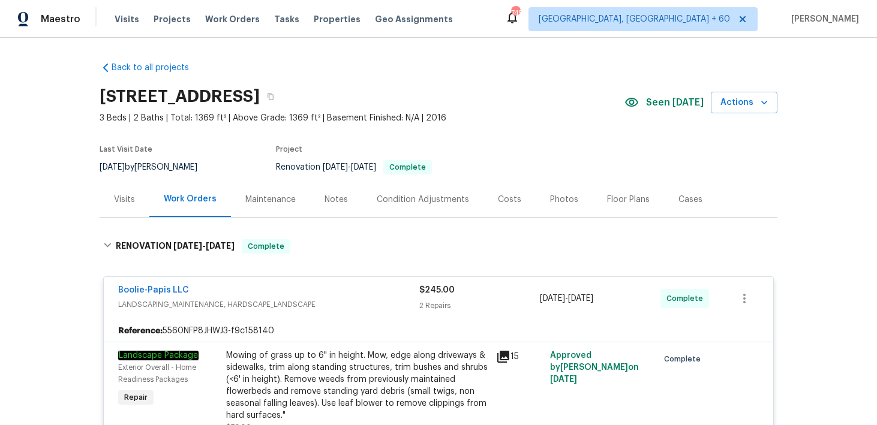 The image size is (877, 425). What do you see at coordinates (414, 19) in the screenshot?
I see `span: Geo Assignments` at bounding box center [414, 19].